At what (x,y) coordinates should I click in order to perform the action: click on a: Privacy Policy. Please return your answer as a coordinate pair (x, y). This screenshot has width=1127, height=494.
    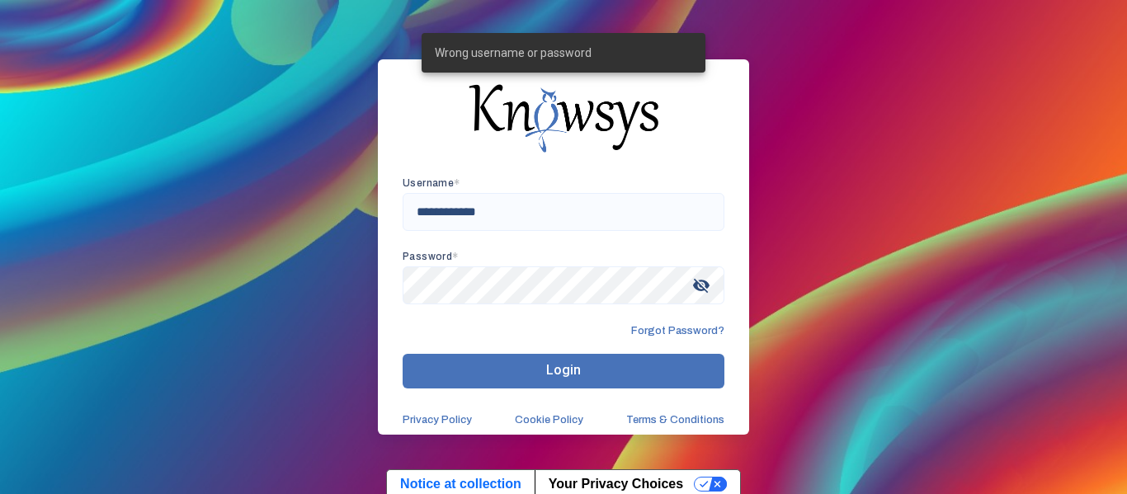
    Looking at the image, I should click on (437, 420).